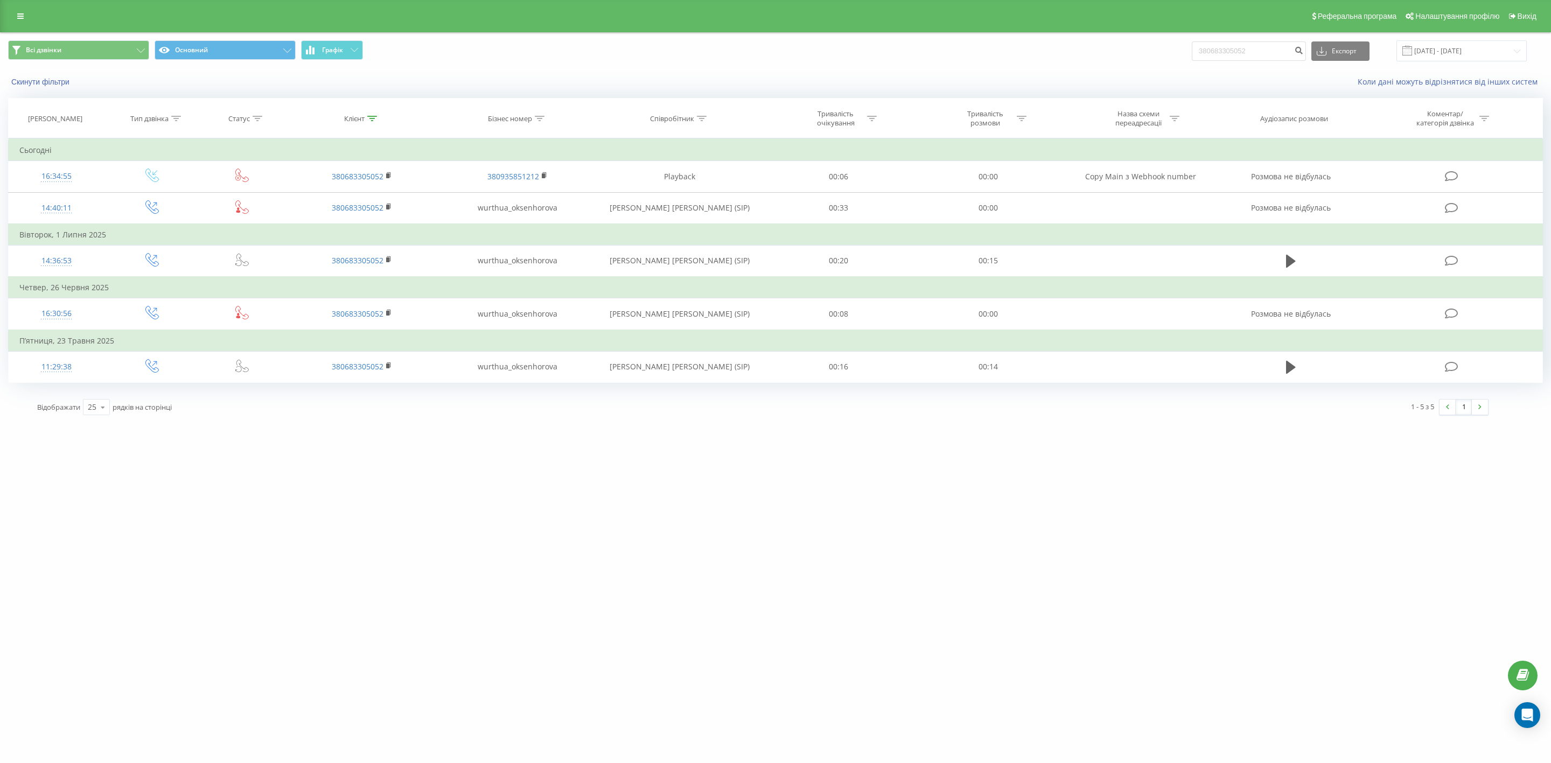  I want to click on div: Тривалість розмови, so click(985, 118).